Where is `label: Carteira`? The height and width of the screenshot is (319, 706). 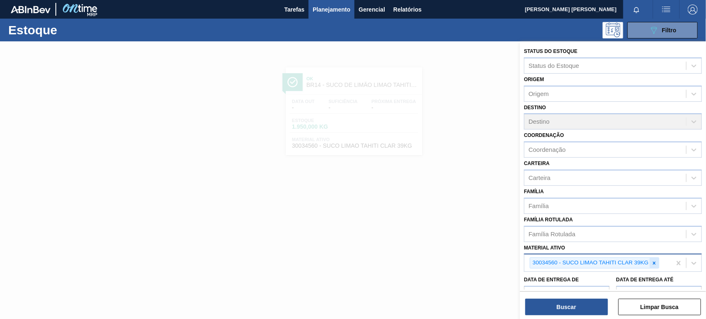
label: Carteira is located at coordinates (537, 163).